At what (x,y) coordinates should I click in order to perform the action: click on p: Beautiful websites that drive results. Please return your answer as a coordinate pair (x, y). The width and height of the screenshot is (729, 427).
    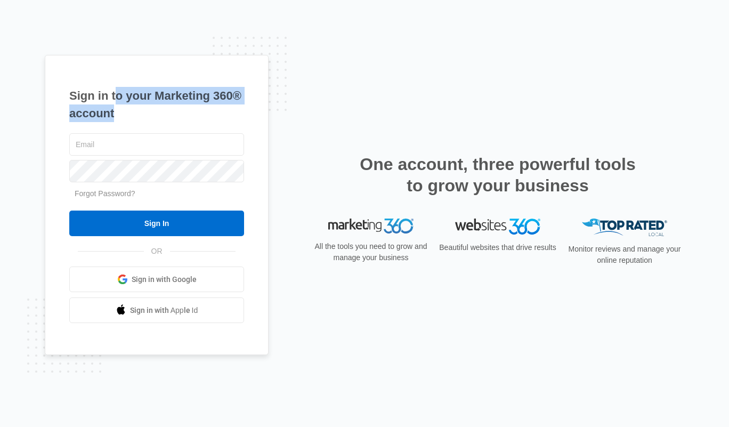
    Looking at the image, I should click on (498, 247).